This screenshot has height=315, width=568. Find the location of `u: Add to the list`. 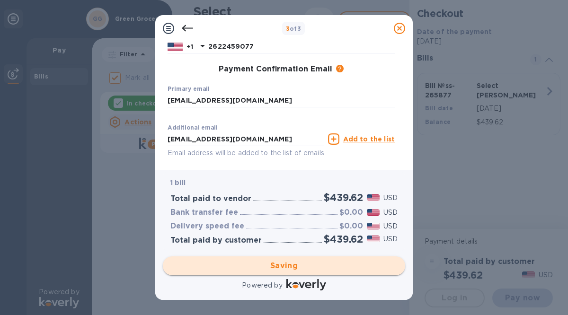

u: Add to the list is located at coordinates (368, 139).